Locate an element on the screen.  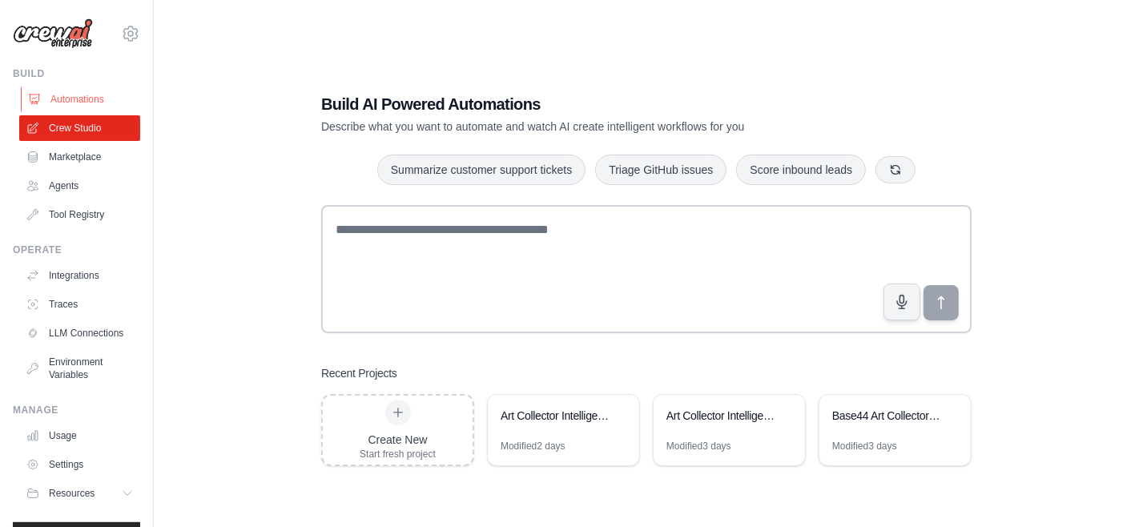
a: Agents is located at coordinates (79, 186).